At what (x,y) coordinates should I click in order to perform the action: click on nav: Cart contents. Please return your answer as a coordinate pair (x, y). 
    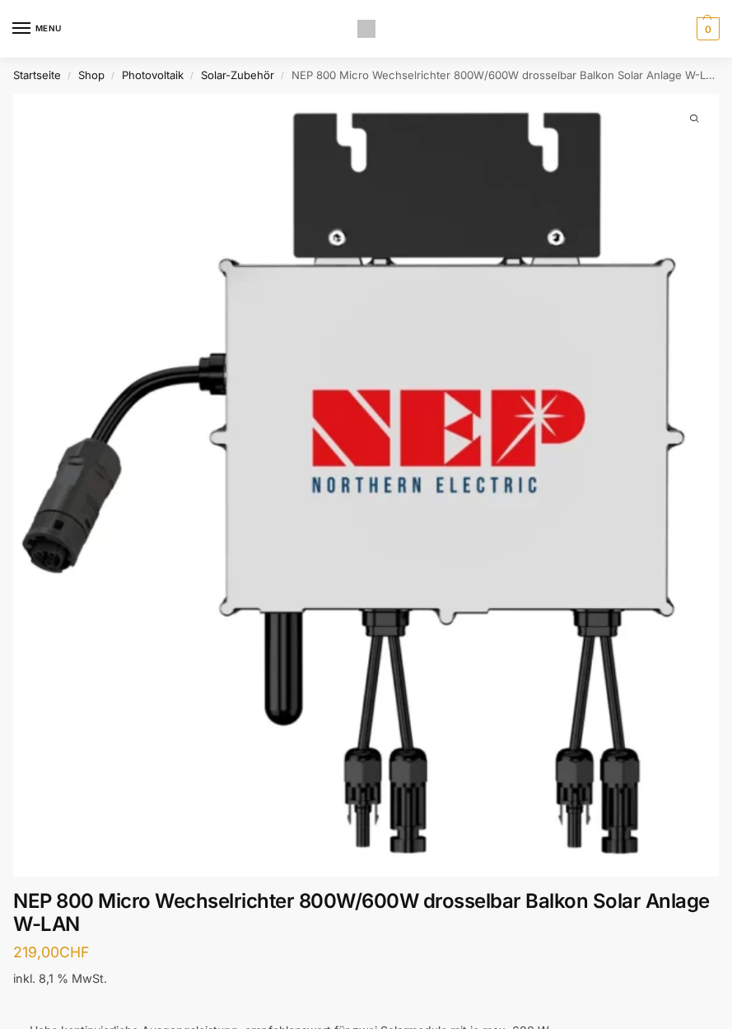
    Looking at the image, I should click on (706, 29).